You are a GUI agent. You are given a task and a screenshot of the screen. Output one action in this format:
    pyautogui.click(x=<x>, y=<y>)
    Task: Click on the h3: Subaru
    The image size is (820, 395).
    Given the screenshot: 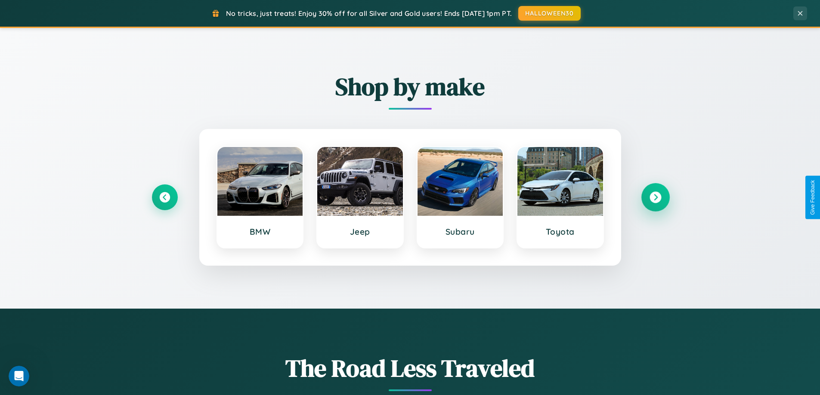 What is the action you would take?
    pyautogui.click(x=460, y=232)
    